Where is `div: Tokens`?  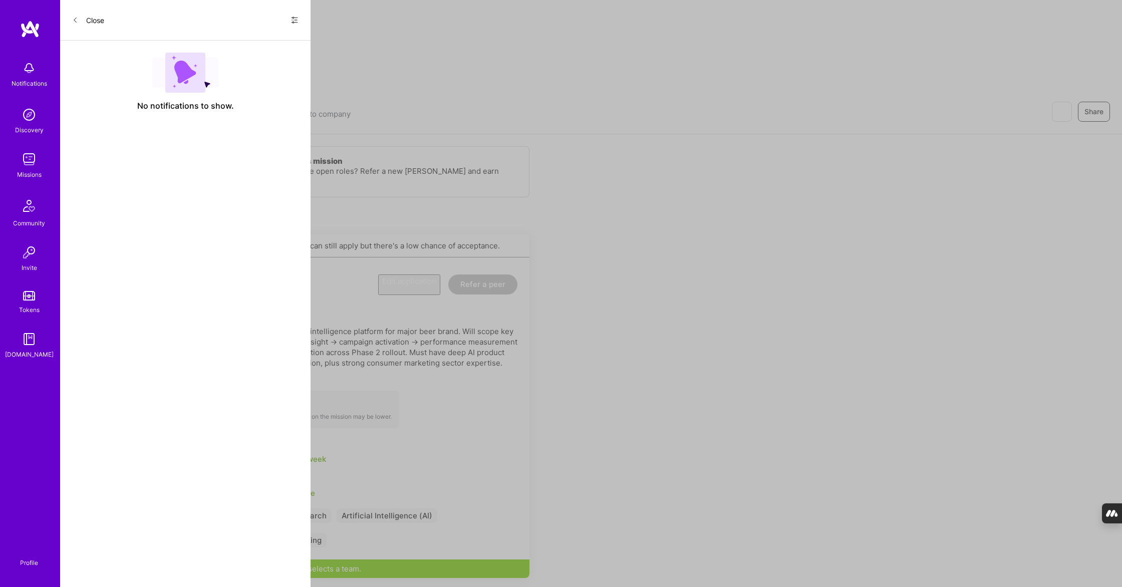
div: Tokens is located at coordinates (29, 310).